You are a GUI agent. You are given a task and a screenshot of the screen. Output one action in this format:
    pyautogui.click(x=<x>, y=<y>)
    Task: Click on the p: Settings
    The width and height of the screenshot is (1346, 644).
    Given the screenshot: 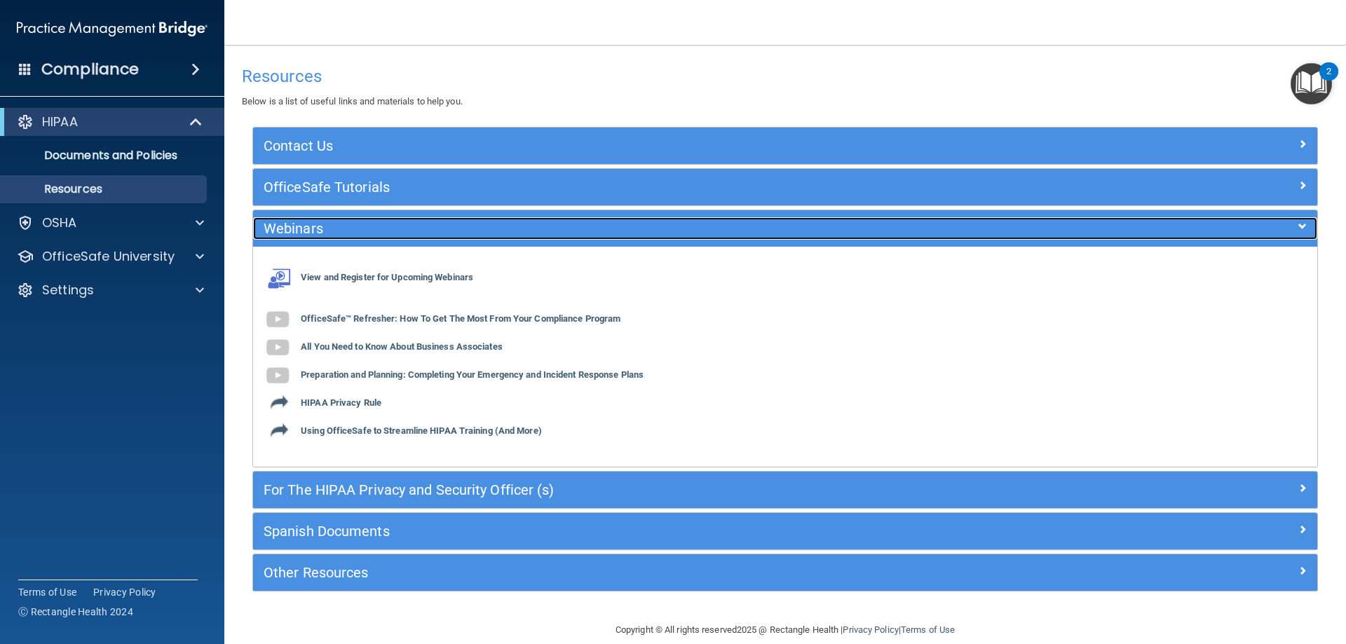 What is the action you would take?
    pyautogui.click(x=68, y=290)
    